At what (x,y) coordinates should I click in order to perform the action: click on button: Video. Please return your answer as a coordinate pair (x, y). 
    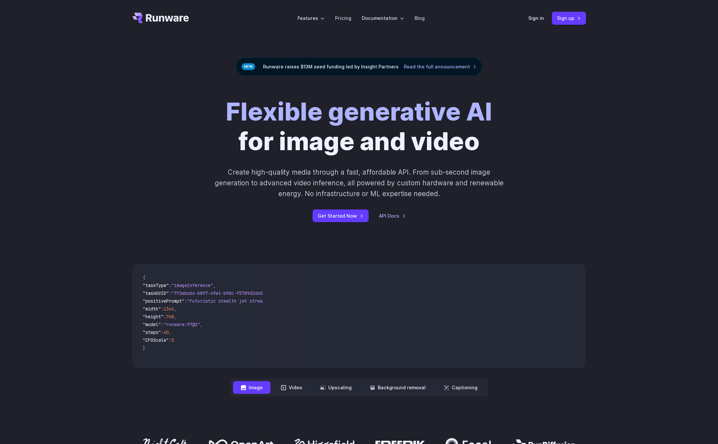
    Looking at the image, I should click on (292, 388).